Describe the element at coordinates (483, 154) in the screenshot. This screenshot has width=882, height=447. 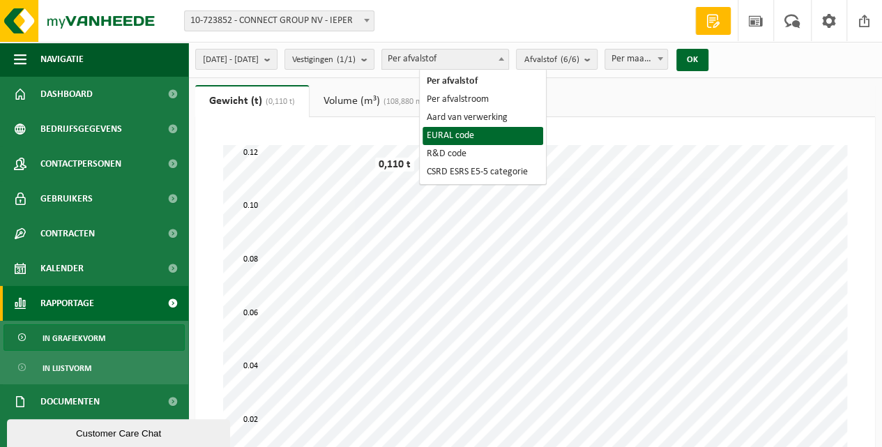
I see `li: R&D code` at that location.